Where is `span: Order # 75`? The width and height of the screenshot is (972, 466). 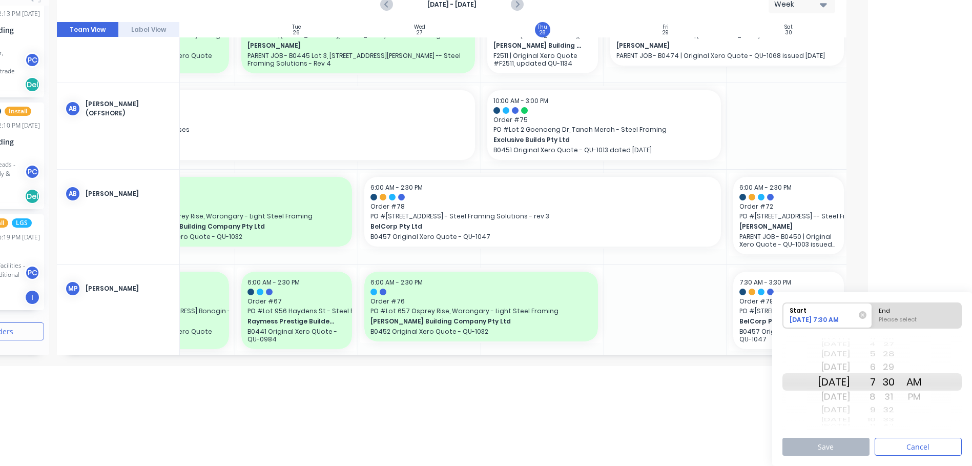 span: Order # 75 is located at coordinates (604, 120).